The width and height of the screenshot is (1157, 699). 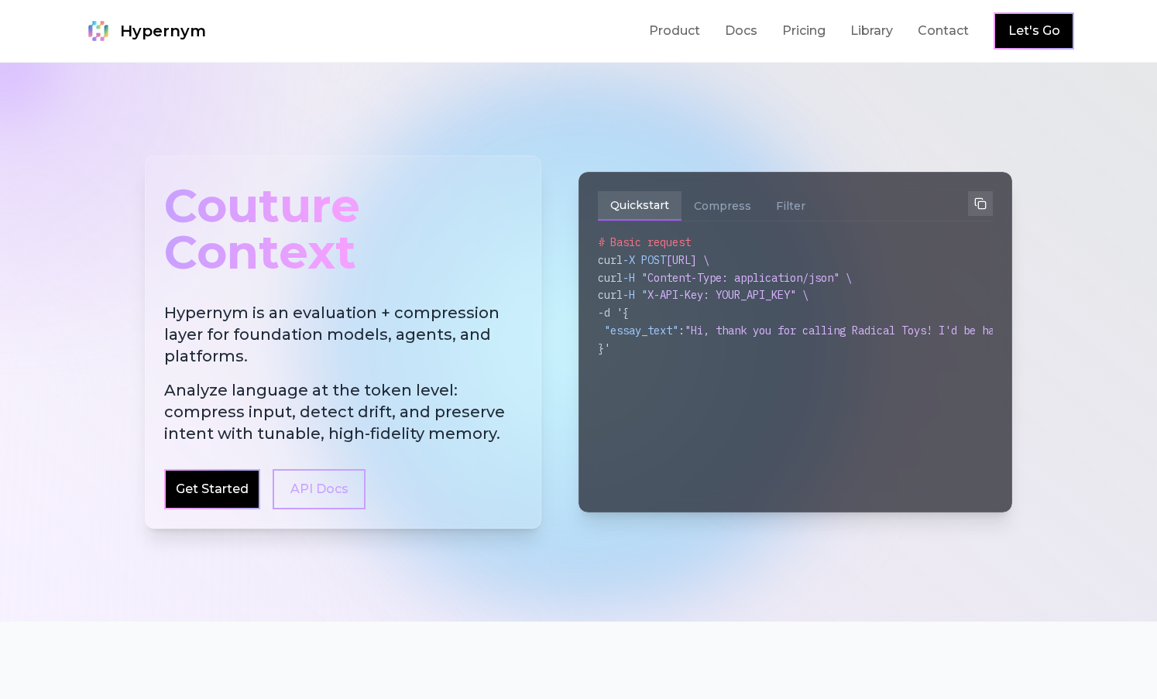 What do you see at coordinates (804, 31) in the screenshot?
I see `a: Pricing` at bounding box center [804, 31].